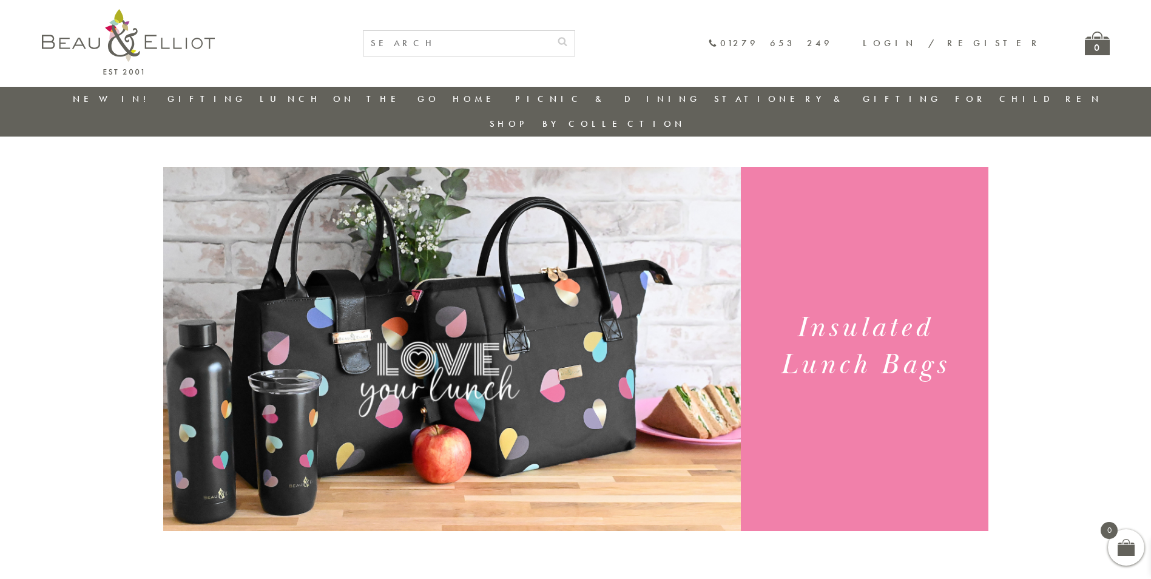  I want to click on h1: Insulated Lunch Bags, so click(864, 346).